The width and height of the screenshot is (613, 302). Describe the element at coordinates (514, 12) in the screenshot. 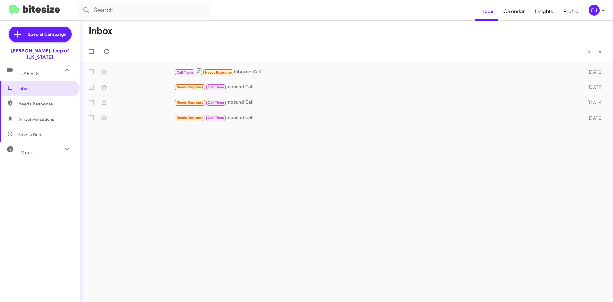

I see `span: Calendar` at that location.